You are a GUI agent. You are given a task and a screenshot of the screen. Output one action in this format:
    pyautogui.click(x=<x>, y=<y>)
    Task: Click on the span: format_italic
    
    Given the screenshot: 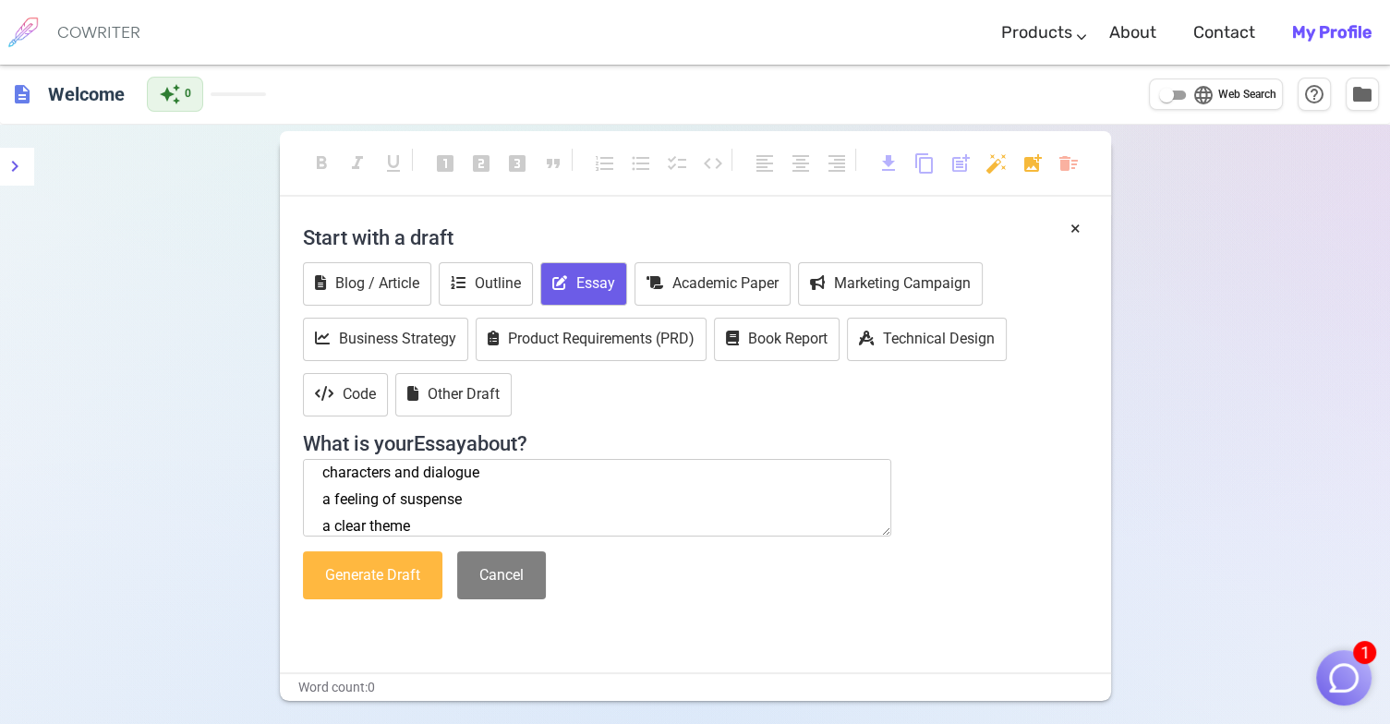 What is the action you would take?
    pyautogui.click(x=357, y=163)
    